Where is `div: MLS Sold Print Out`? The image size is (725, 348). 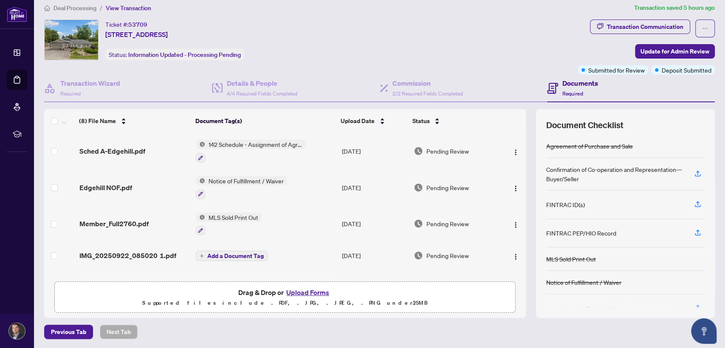 div: MLS Sold Print Out is located at coordinates (571, 259).